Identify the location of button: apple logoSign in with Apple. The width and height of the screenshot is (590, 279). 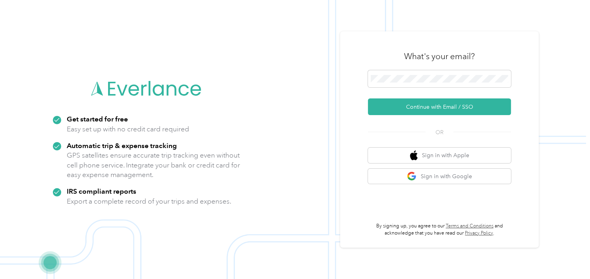
(439, 155).